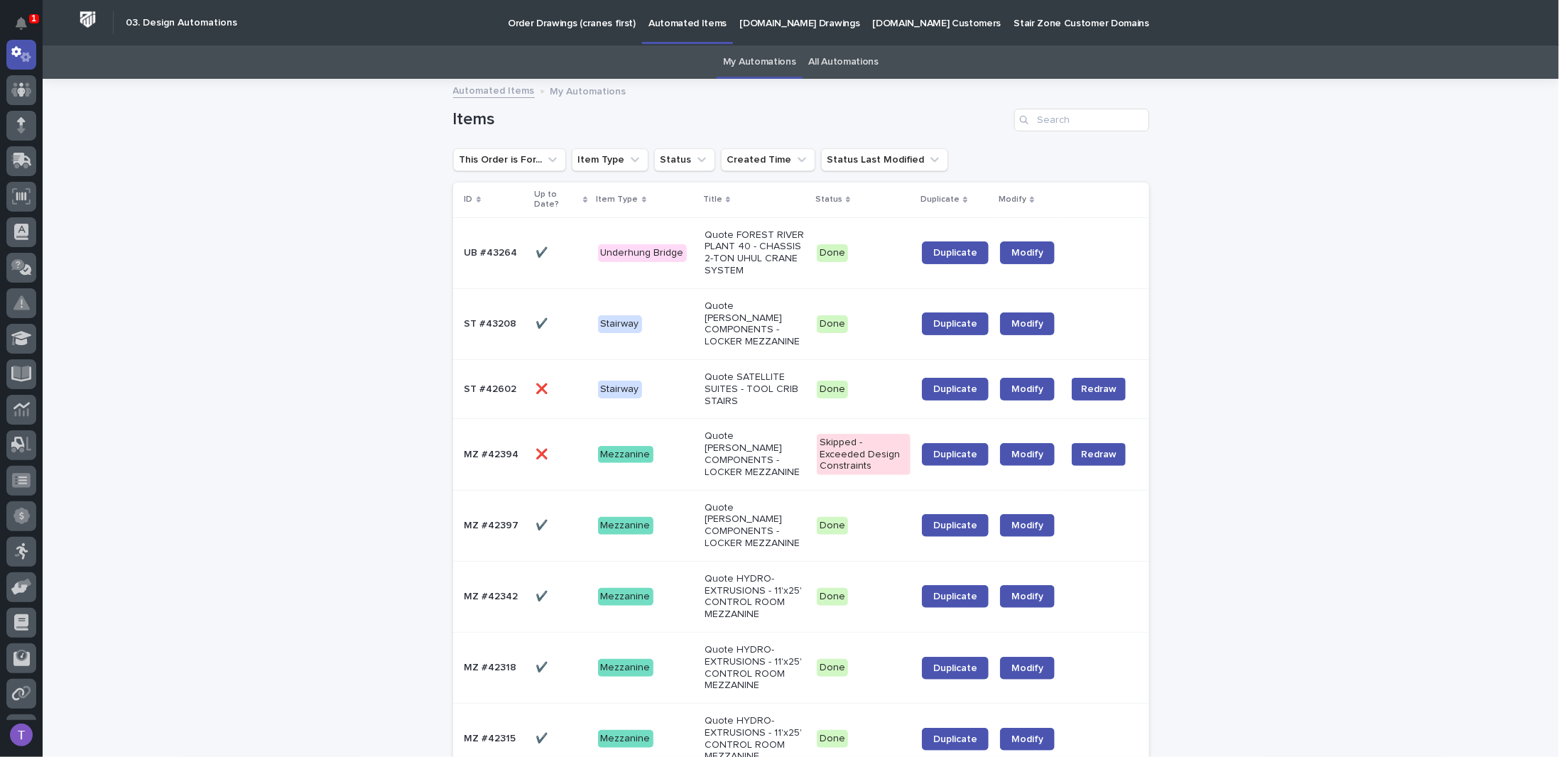 This screenshot has width=1559, height=757. Describe the element at coordinates (492, 666) in the screenshot. I see `p: MZ #42318` at that location.